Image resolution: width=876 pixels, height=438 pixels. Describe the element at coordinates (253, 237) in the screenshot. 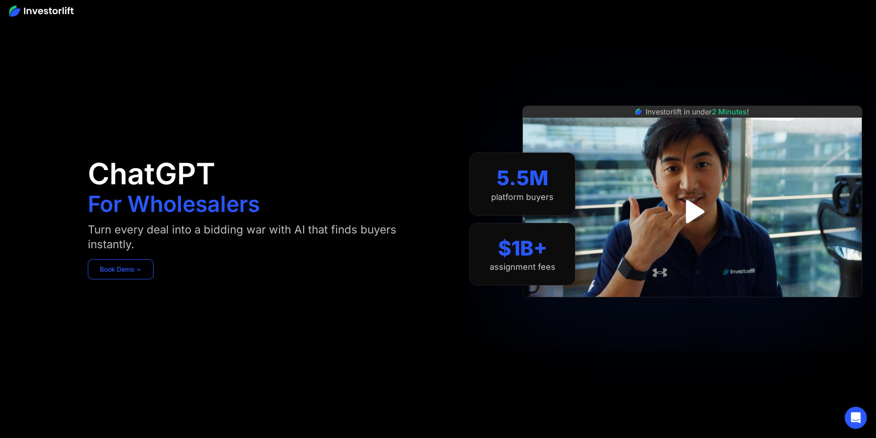

I see `div: Turn every deal into a bidding war with AI that finds buyers instantly.` at that location.